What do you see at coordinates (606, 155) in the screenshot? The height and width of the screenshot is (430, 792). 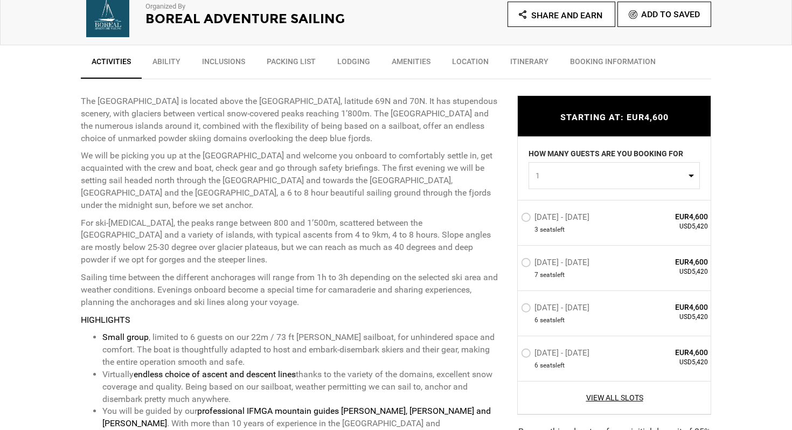 I see `label: HOW MANY GUESTS ARE YOU BOOKING FOR` at bounding box center [606, 155].